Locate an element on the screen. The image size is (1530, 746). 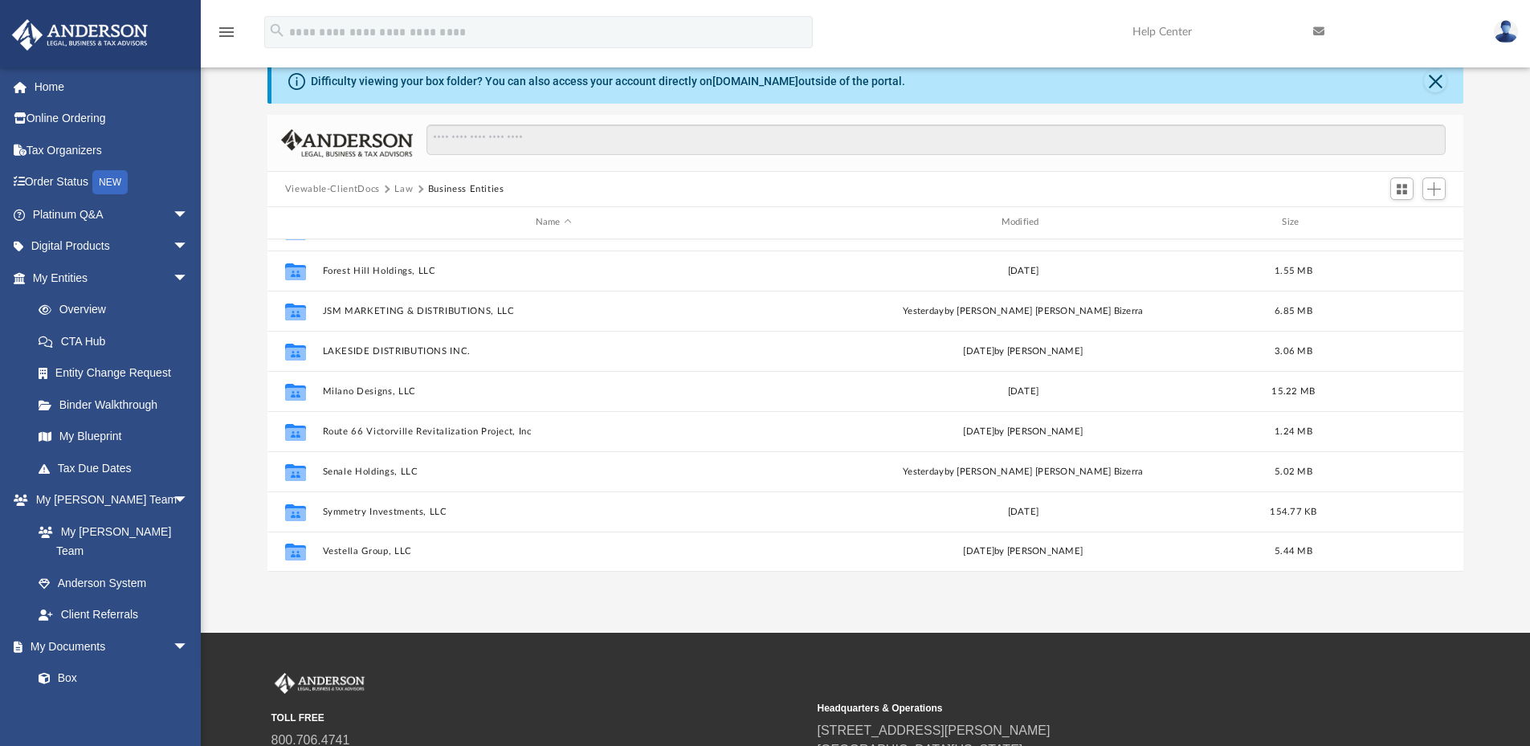
button: LAKESIDE DISTRIBUTIONS INC. is located at coordinates (553, 351).